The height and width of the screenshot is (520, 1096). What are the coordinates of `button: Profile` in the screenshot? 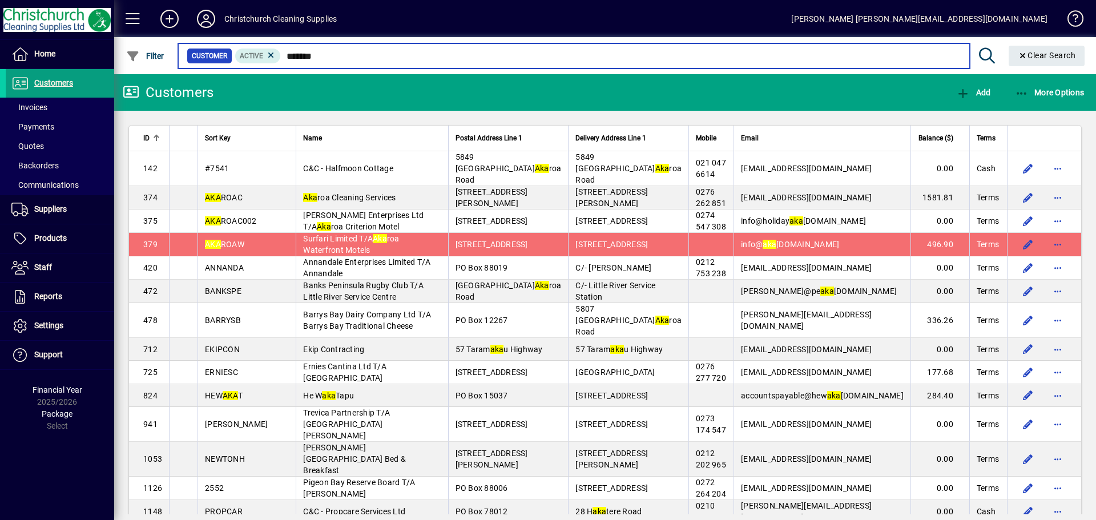 It's located at (206, 19).